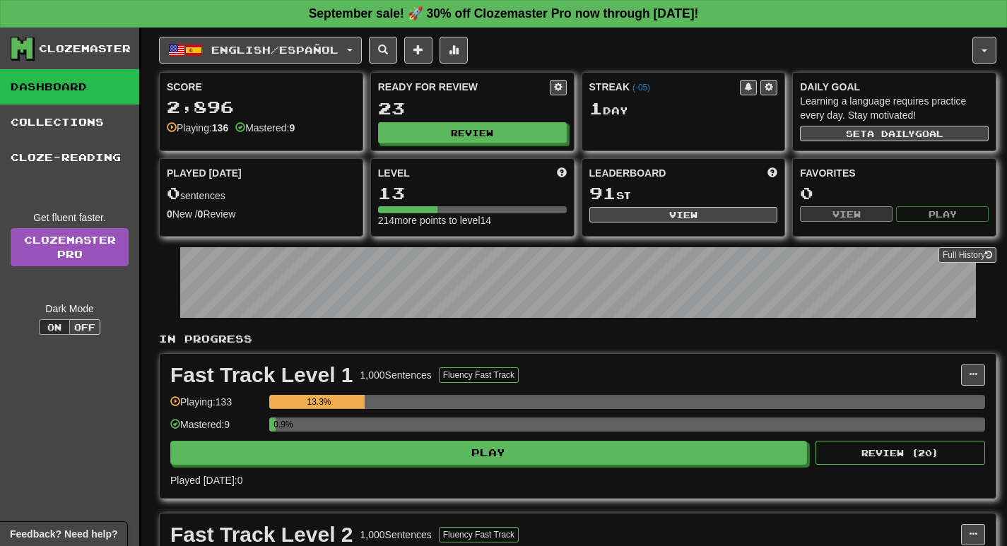 The height and width of the screenshot is (546, 1007). Describe the element at coordinates (394, 173) in the screenshot. I see `span: Level` at that location.